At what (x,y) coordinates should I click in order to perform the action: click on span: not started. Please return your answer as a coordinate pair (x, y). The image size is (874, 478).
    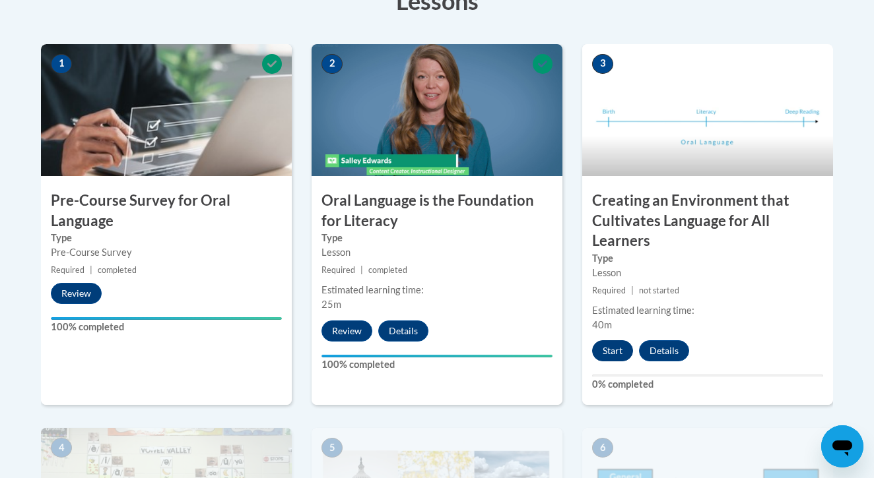
    Looking at the image, I should click on (659, 290).